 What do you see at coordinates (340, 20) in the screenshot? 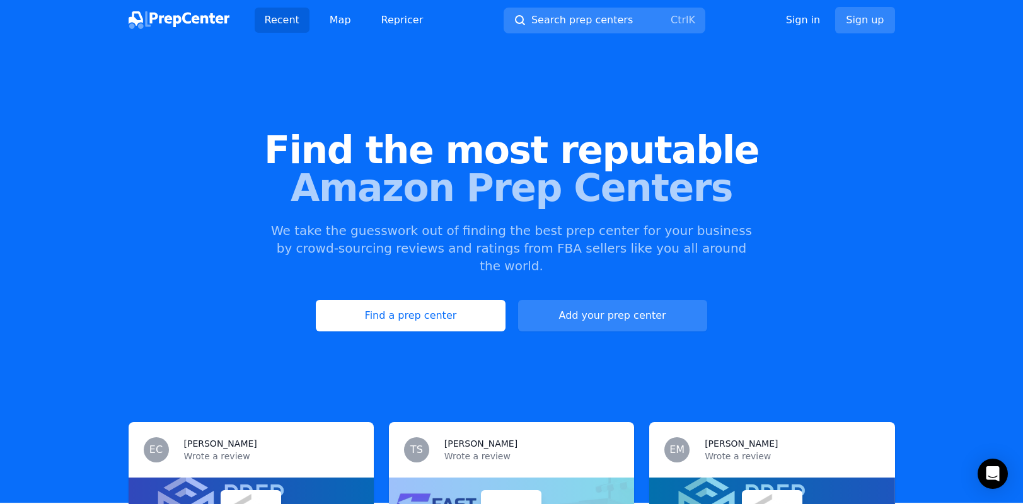
I see `a: Map` at bounding box center [340, 20].